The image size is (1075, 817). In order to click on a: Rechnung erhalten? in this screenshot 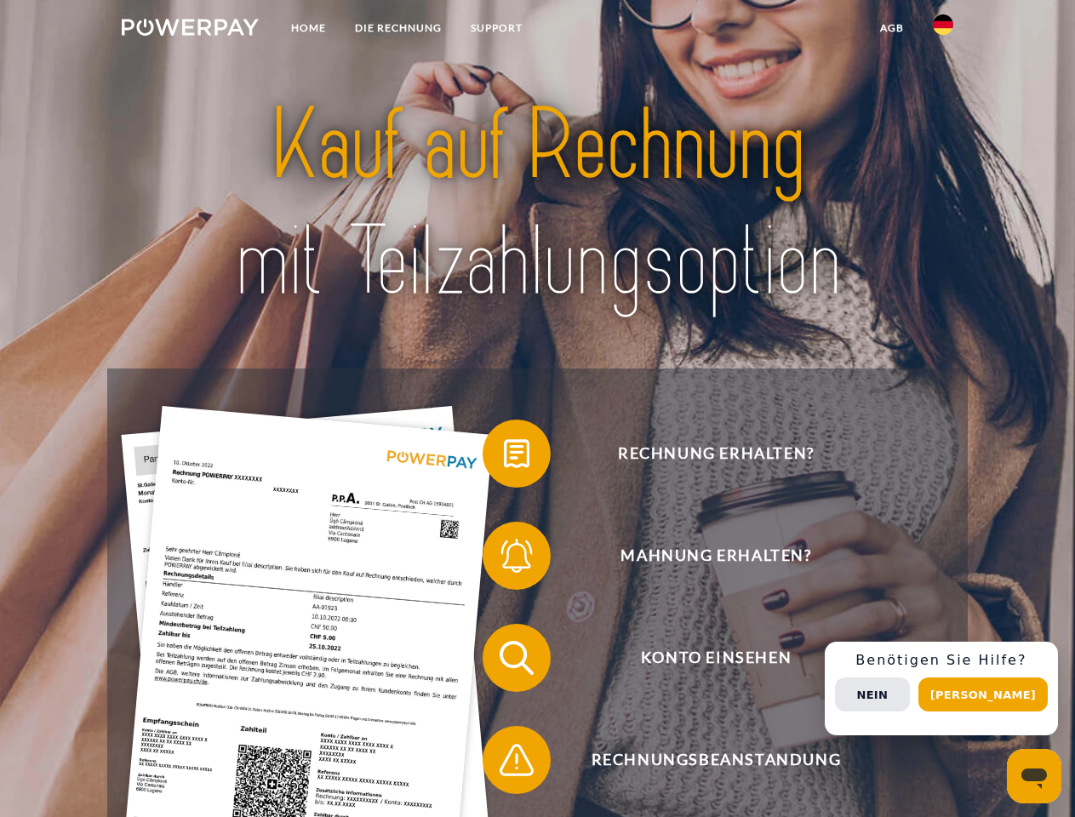, I will do `click(704, 454)`.